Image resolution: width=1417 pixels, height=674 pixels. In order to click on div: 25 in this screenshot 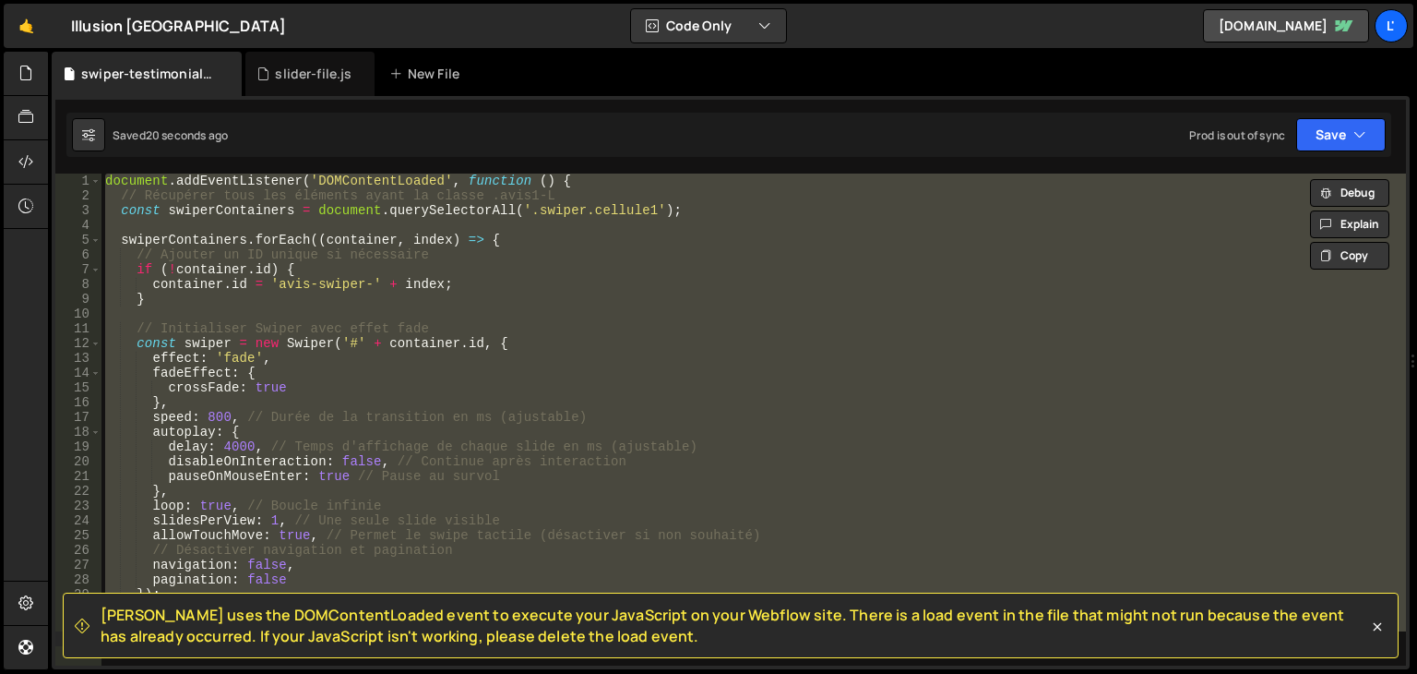, I will do `click(78, 535)`.